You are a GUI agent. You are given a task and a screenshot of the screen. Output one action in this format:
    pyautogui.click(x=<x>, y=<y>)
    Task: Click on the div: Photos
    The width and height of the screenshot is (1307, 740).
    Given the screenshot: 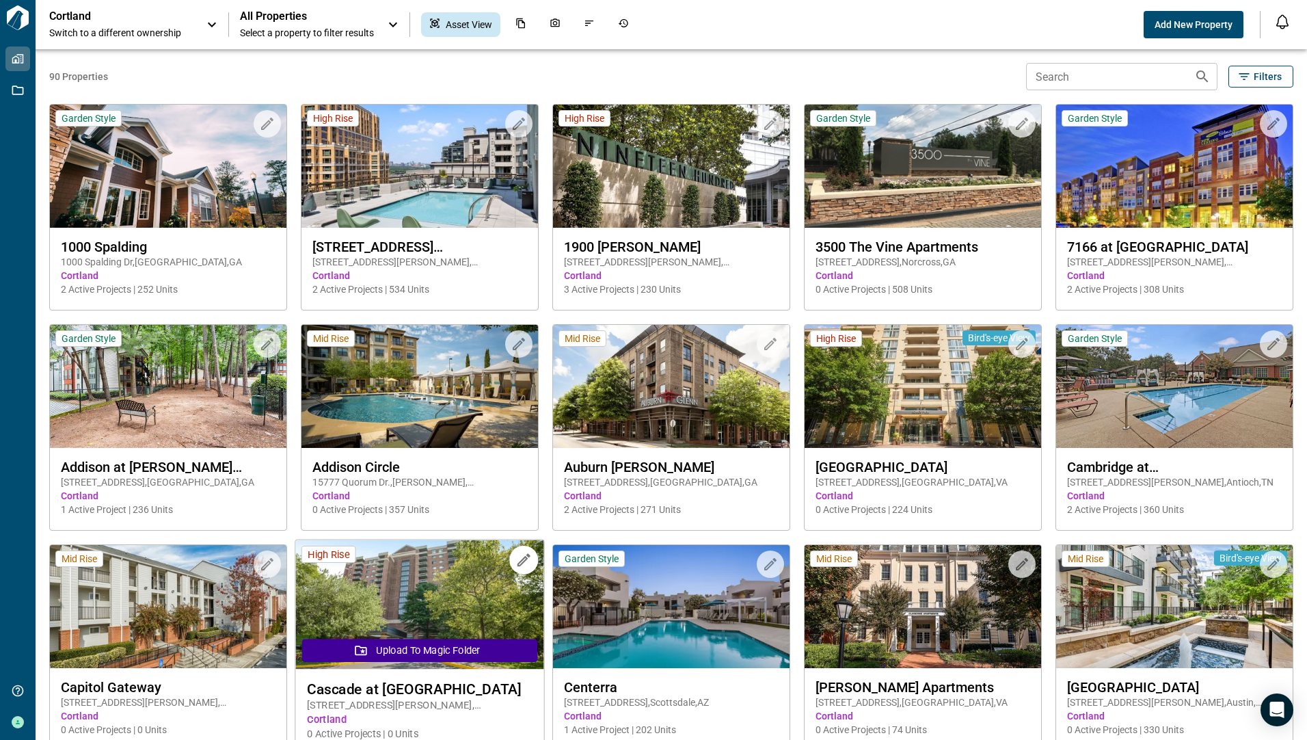 What is the action you would take?
    pyautogui.click(x=555, y=25)
    